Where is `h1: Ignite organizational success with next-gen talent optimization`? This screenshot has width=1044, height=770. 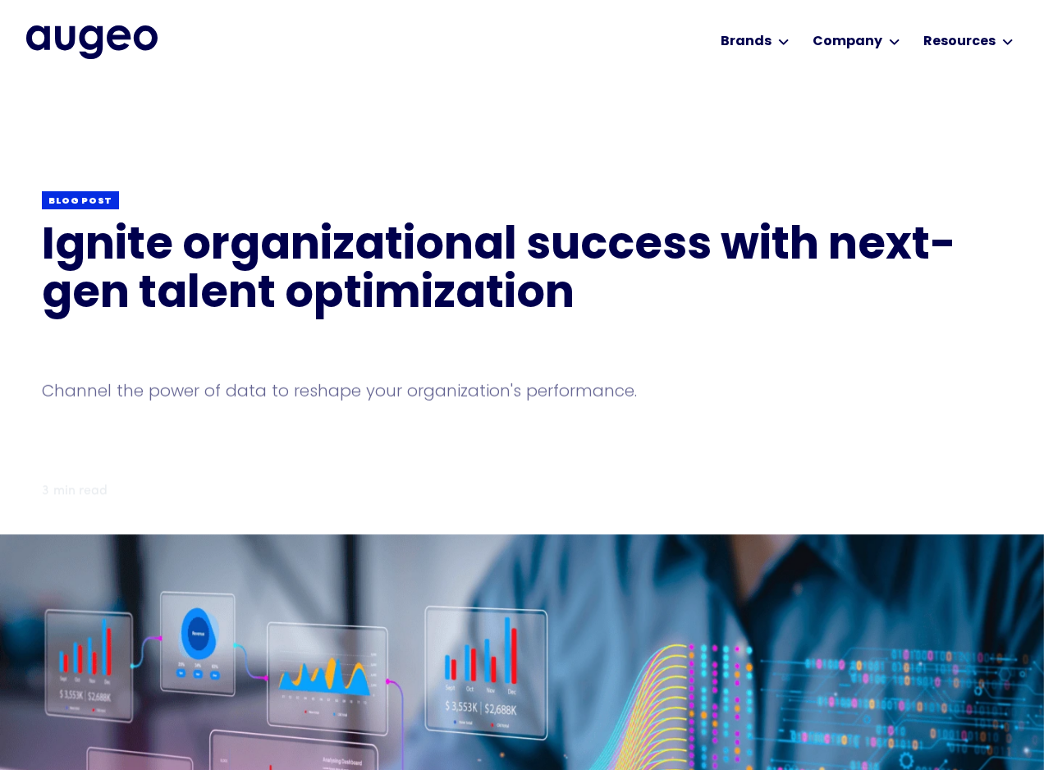
h1: Ignite organizational success with next-gen talent optimization is located at coordinates (522, 272).